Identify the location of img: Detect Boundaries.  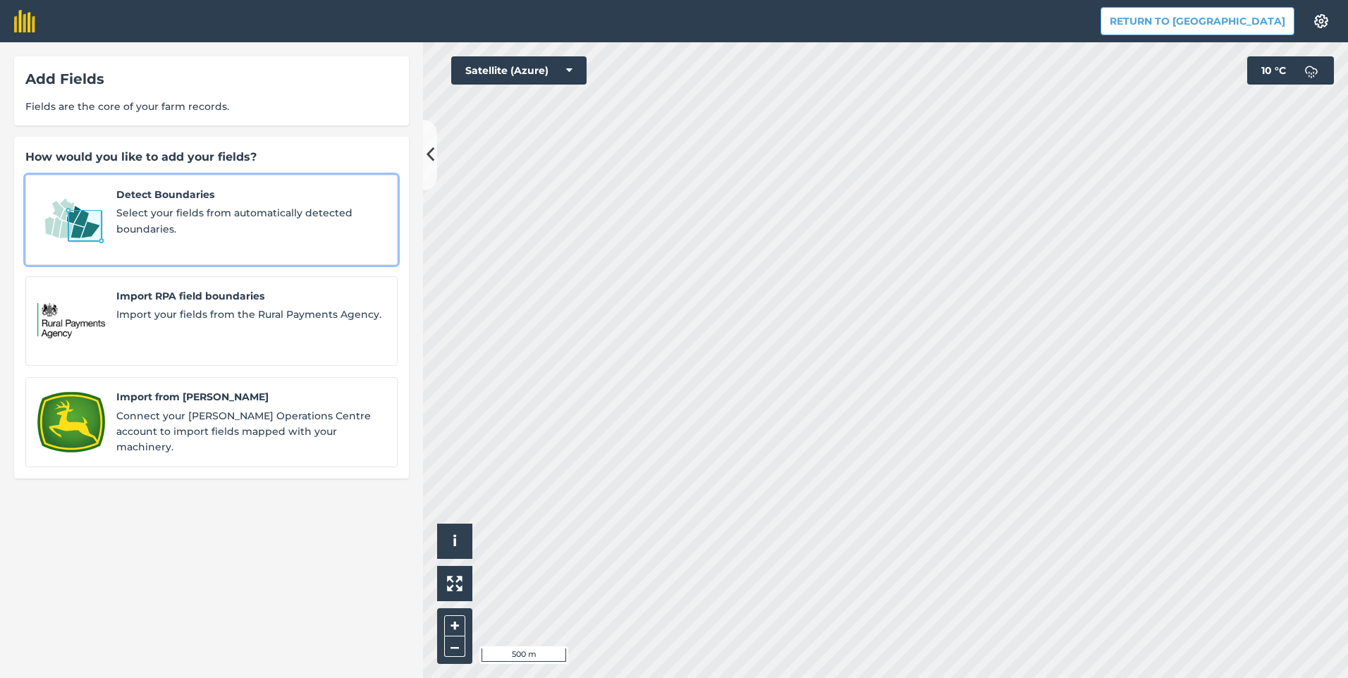
(71, 220).